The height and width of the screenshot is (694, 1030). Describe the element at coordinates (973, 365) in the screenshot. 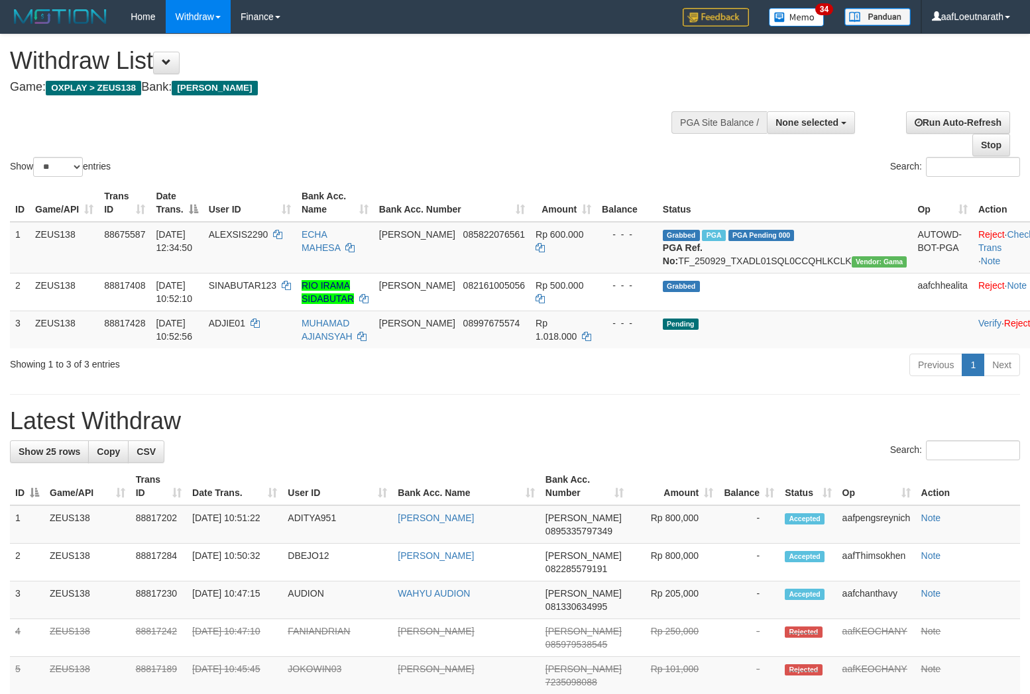

I see `a: 1` at that location.